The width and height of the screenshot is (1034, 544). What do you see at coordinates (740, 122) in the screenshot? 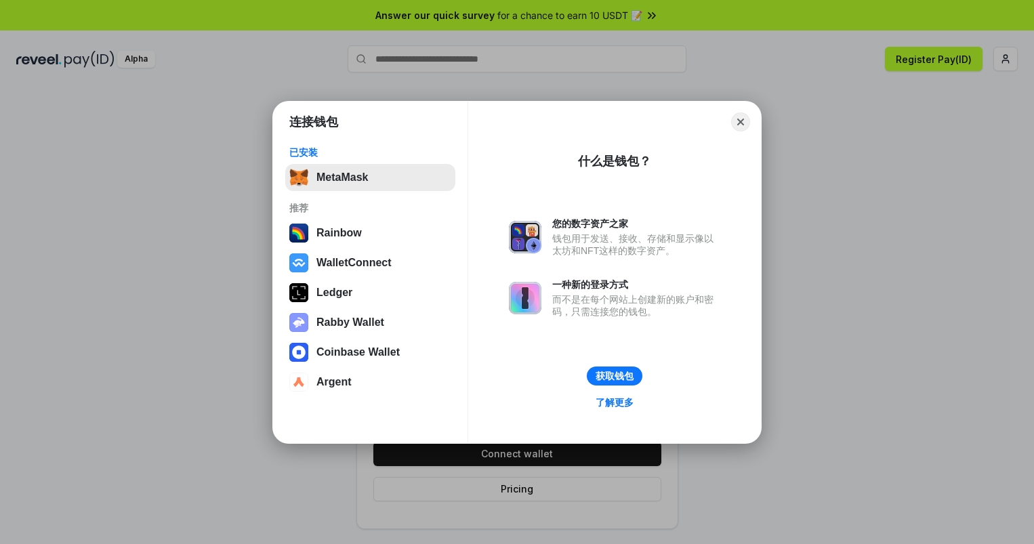
I see `button: Close` at bounding box center [740, 122].